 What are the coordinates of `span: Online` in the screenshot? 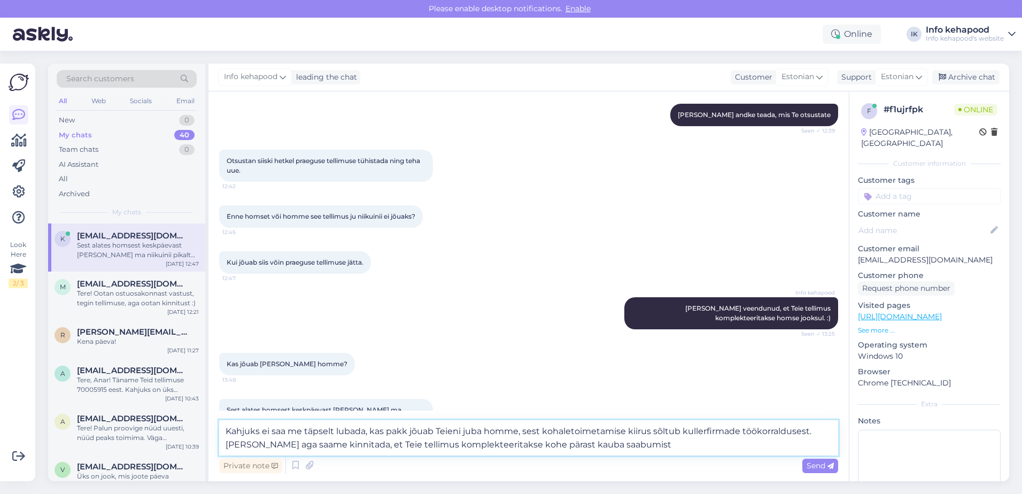 It's located at (976, 110).